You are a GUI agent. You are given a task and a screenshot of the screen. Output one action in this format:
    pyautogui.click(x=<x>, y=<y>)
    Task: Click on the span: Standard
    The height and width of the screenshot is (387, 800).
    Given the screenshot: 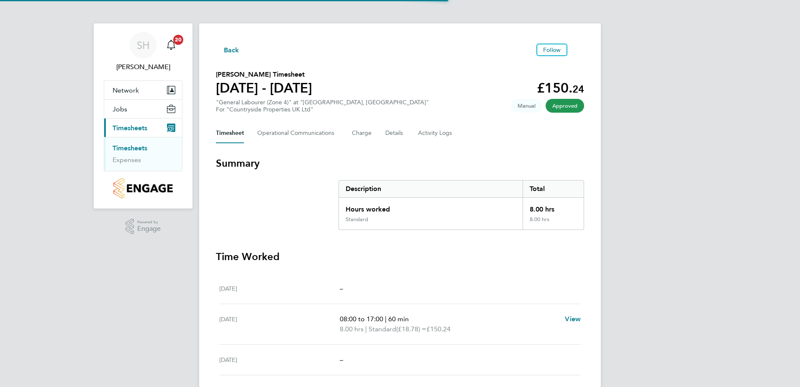 What is the action you would take?
    pyautogui.click(x=383, y=329)
    